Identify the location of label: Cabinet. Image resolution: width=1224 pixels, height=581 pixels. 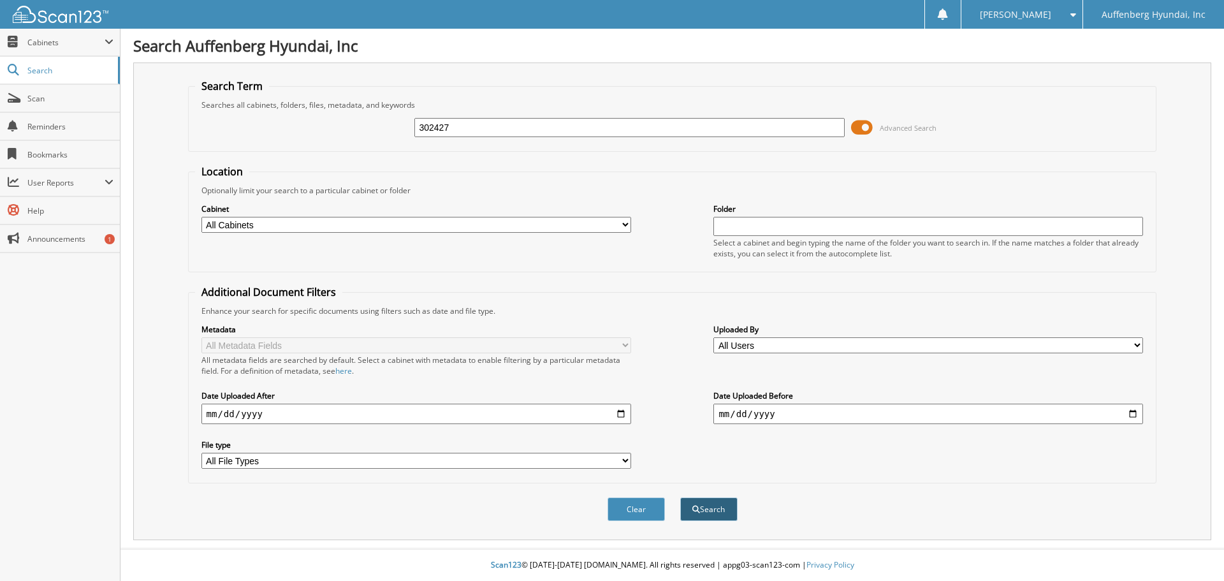
(416, 208).